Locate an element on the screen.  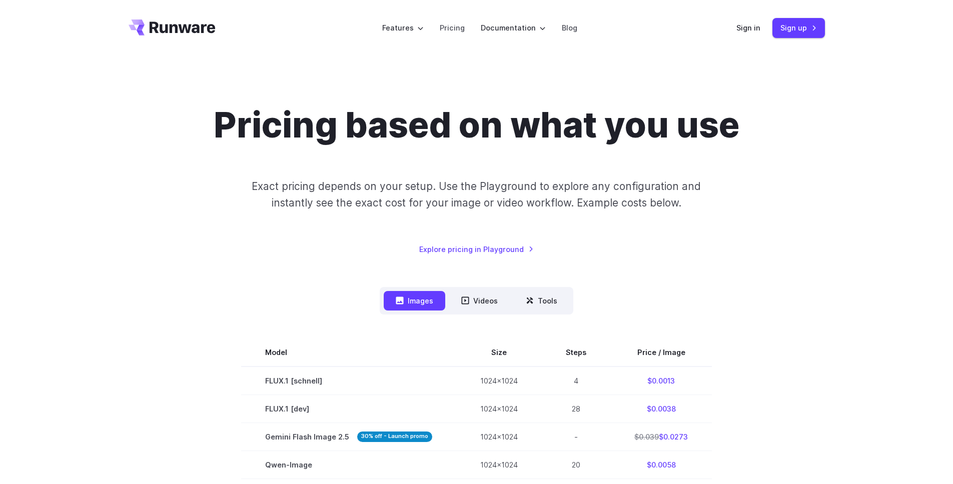
th: Steps is located at coordinates (576, 353).